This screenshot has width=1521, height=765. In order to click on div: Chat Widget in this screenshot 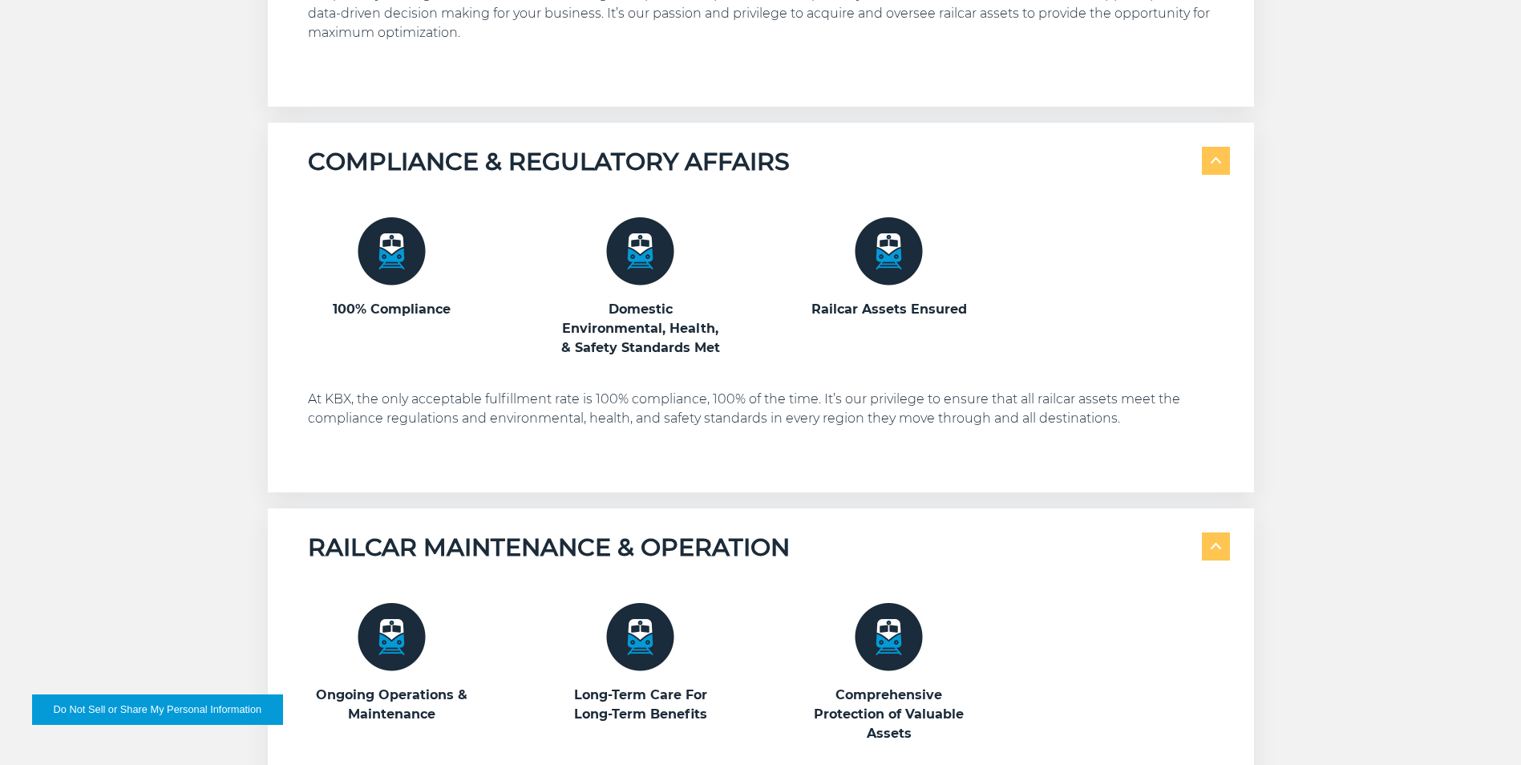, I will do `click(1481, 726)`.